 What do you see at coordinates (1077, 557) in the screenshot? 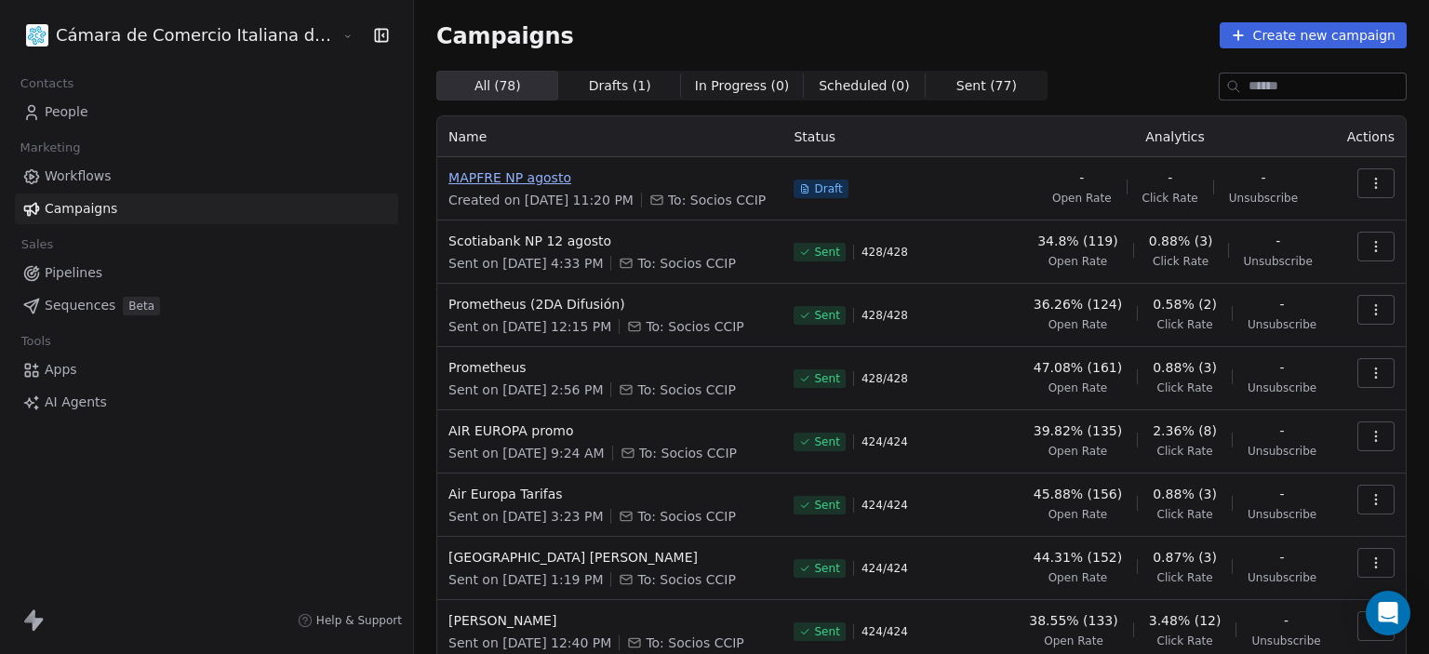
I see `span: 44.31% (152)` at bounding box center [1077, 557].